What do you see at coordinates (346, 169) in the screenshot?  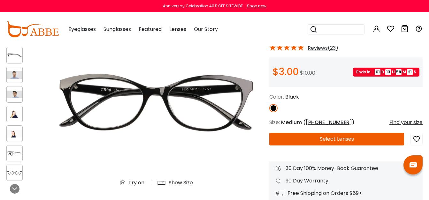 I see `div: 30 Day 100% Money-Back Guarantee` at bounding box center [346, 169].